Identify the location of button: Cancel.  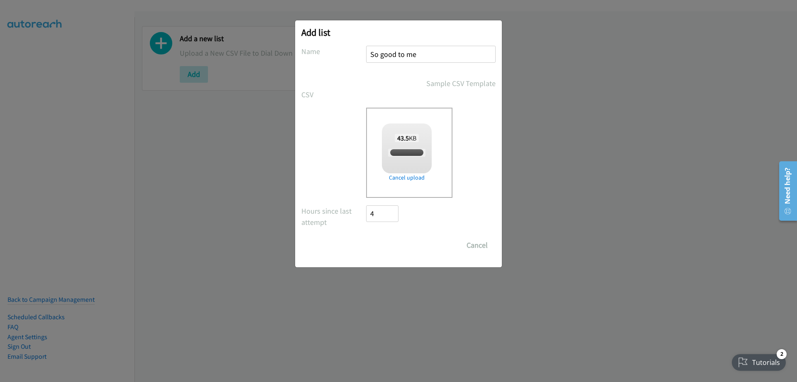
(477, 245).